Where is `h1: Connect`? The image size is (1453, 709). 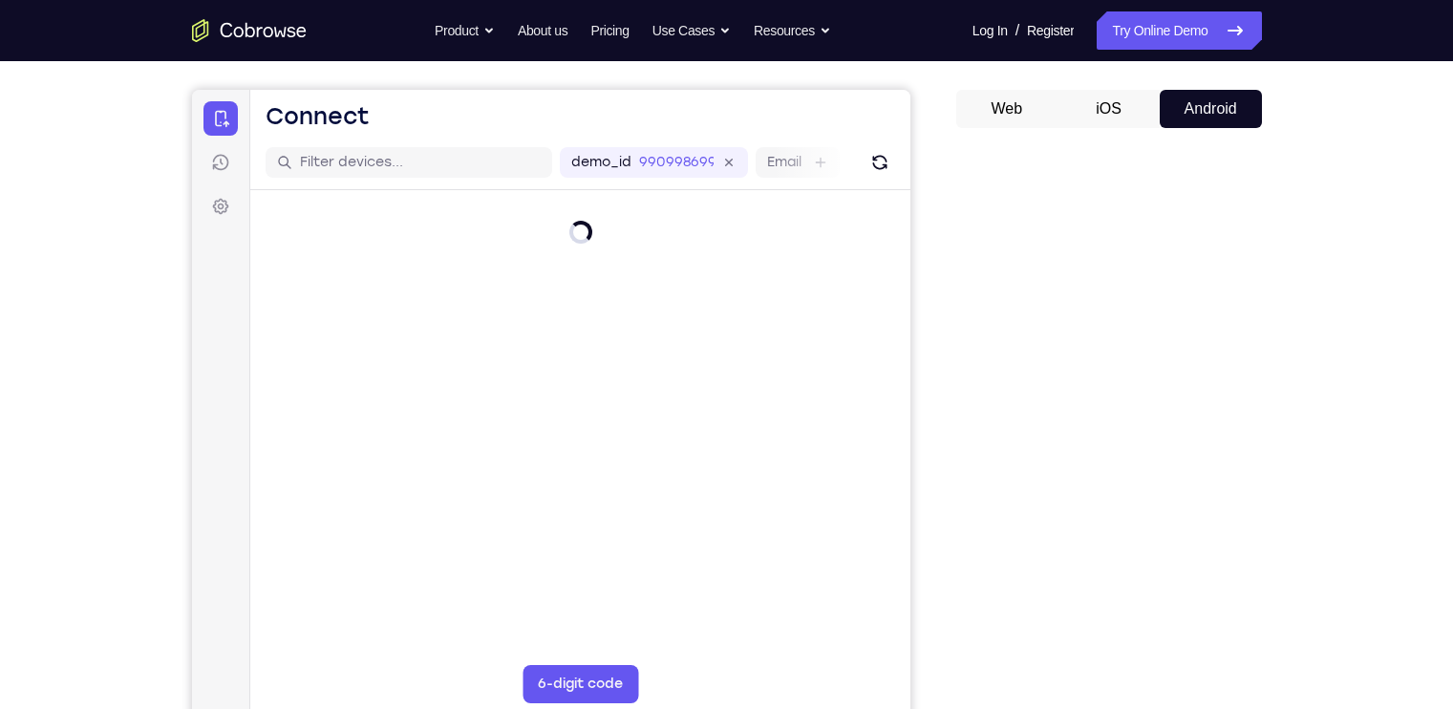 h1: Connect is located at coordinates (125, 27).